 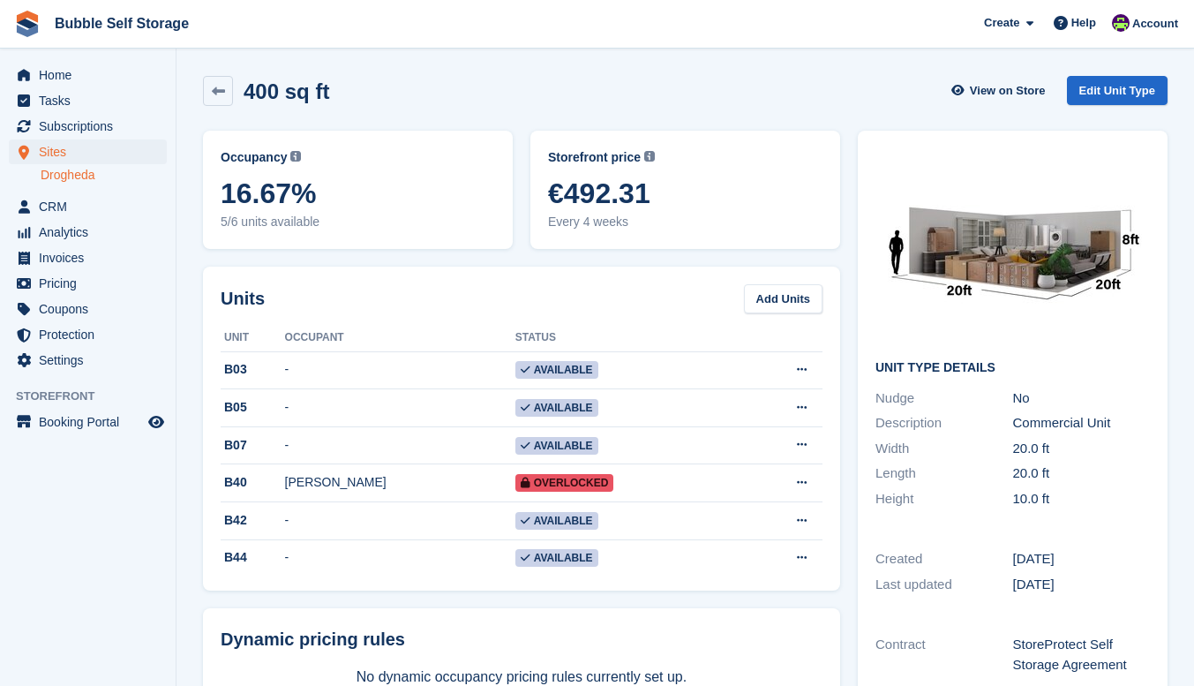 I want to click on div: B44, so click(x=252, y=557).